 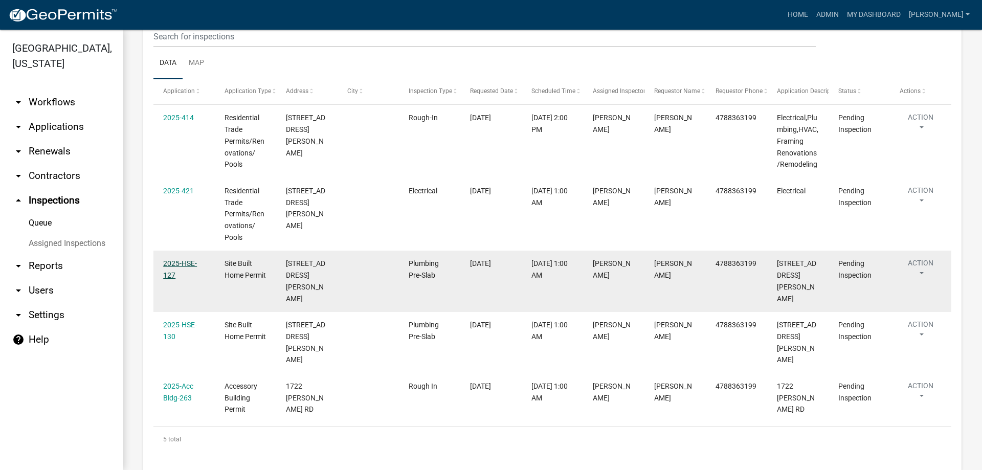 What do you see at coordinates (423, 386) in the screenshot?
I see `span: Rough In` at bounding box center [423, 386].